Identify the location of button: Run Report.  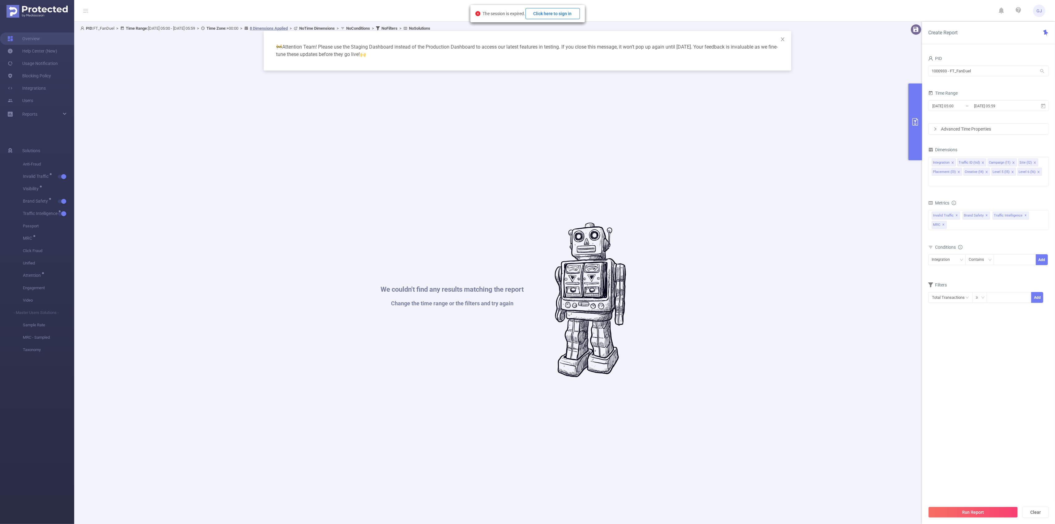
(973, 512).